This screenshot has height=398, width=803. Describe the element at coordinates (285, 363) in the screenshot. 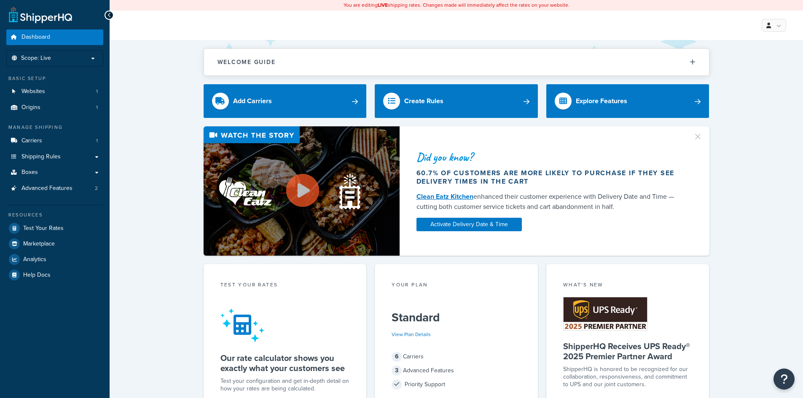

I see `h5: Our rate calculator shows you exactly what your customers see` at that location.